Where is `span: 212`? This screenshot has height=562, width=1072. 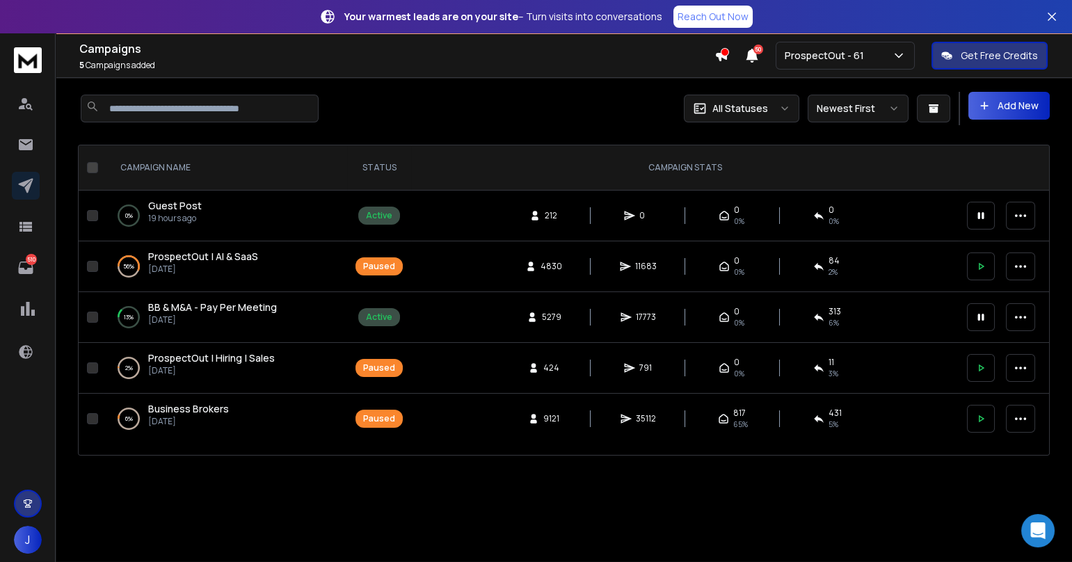
span: 212 is located at coordinates (552, 216).